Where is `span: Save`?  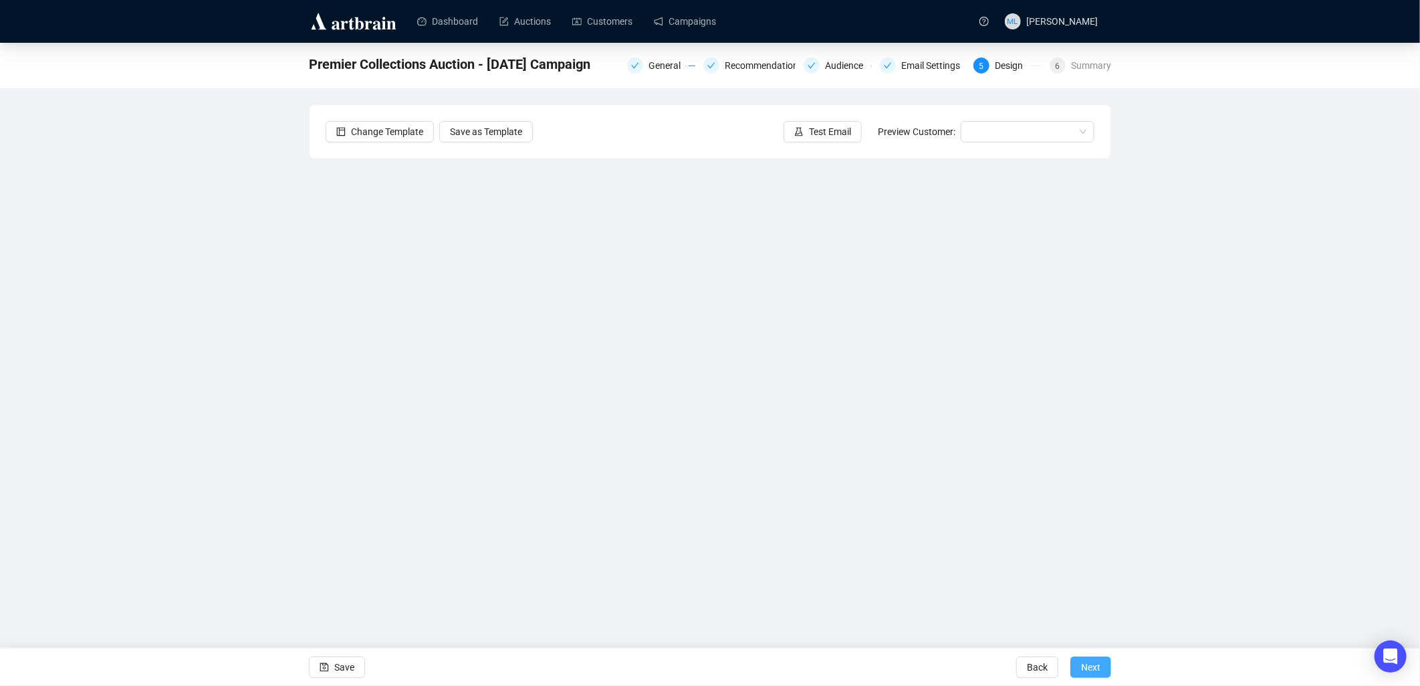 span: Save is located at coordinates (344, 667).